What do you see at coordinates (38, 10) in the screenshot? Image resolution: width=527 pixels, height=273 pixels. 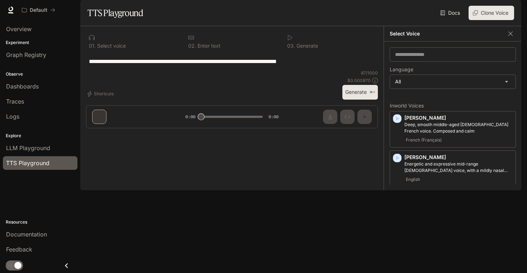 I see `p: Default` at bounding box center [38, 10].